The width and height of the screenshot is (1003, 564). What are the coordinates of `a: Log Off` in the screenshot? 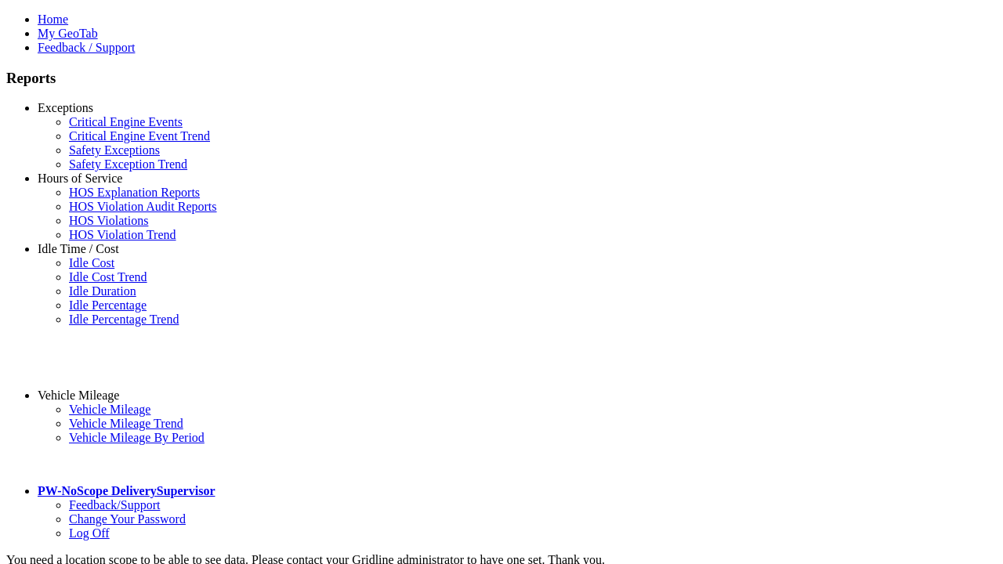 It's located at (89, 533).